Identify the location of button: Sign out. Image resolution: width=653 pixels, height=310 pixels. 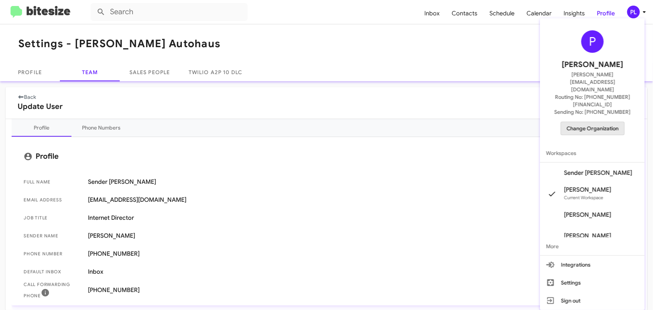
(592, 300).